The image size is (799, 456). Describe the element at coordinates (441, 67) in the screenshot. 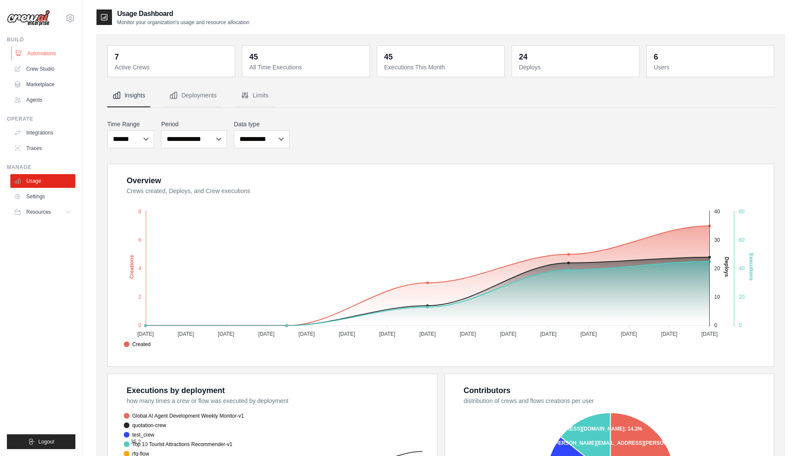

I see `dt: Executions This Month` at that location.